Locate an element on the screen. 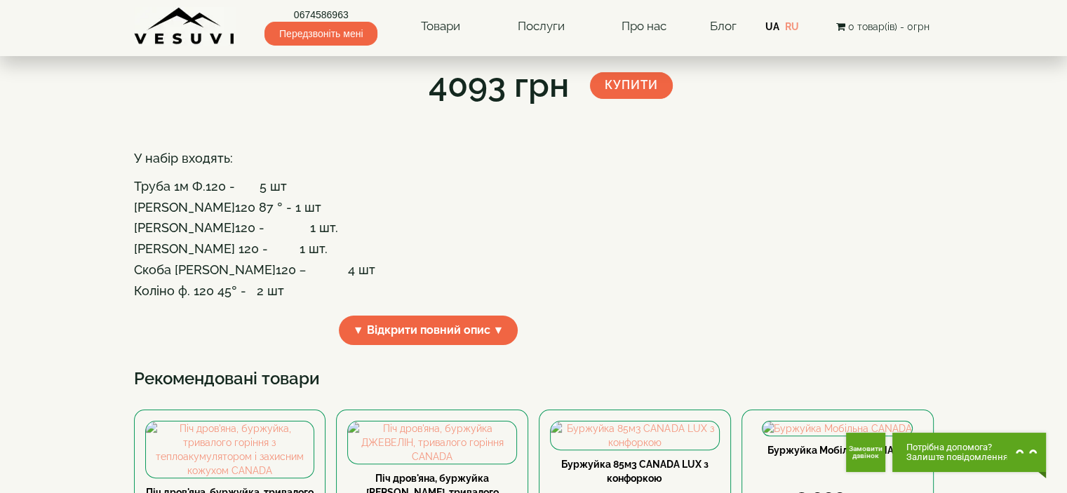 This screenshot has width=1067, height=493. a: UA is located at coordinates (773, 27).